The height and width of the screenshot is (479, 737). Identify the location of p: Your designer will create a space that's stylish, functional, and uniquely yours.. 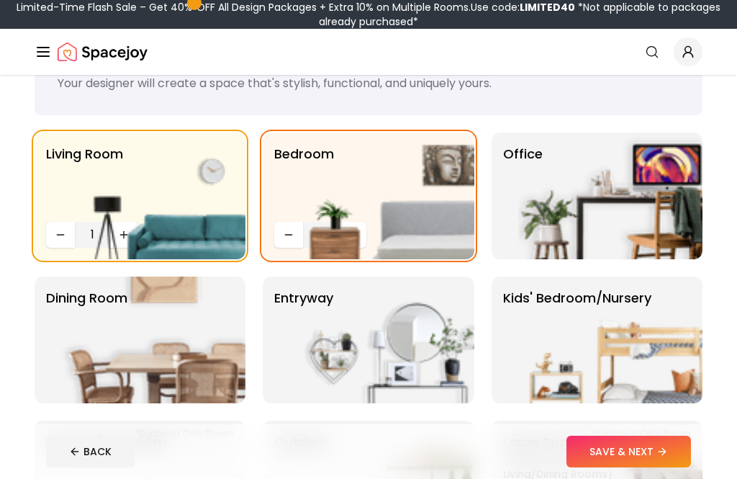
(368, 83).